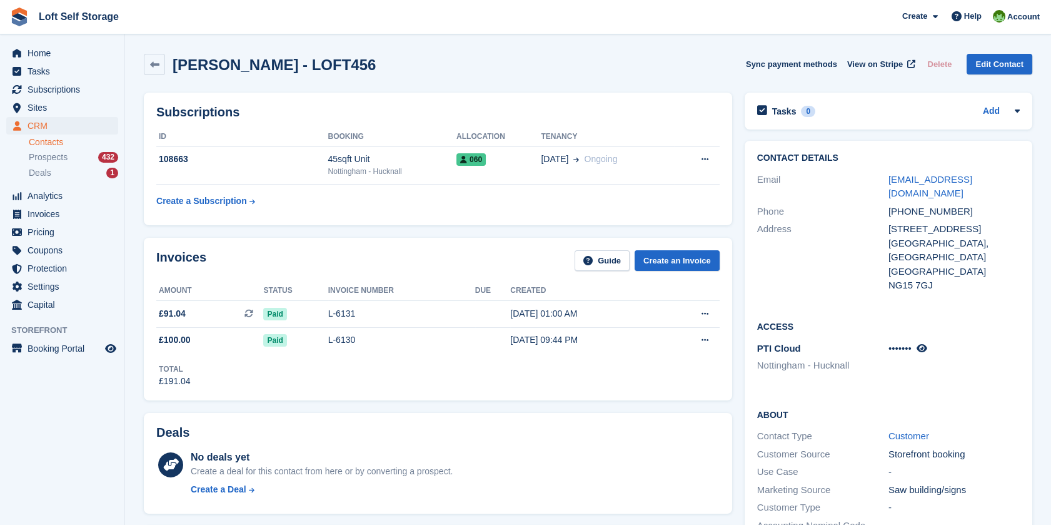 The image size is (1051, 525). What do you see at coordinates (19, 17) in the screenshot?
I see `img: stora-icon-8386f47178a22dfd0bd8f6a31ec36ba5ce8667c1dd55bd0f319d3a0aa187defe.svg` at bounding box center [19, 17].